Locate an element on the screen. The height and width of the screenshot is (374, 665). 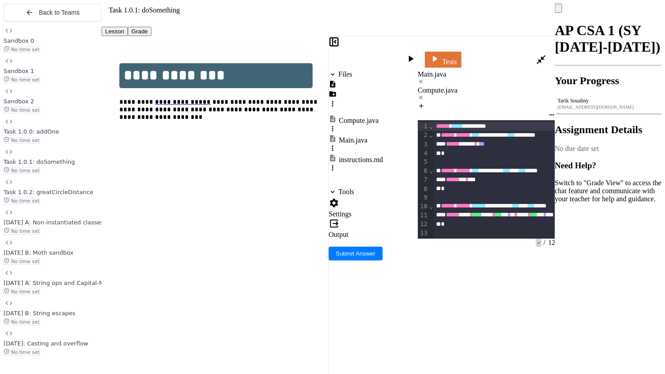
div: instructions.md is located at coordinates (361, 160).